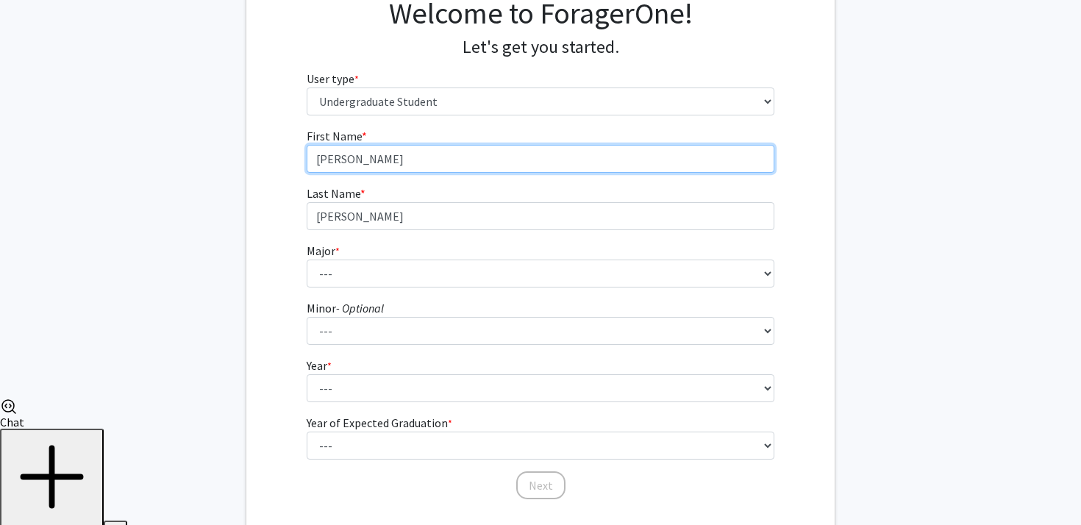 This screenshot has height=525, width=1081. Describe the element at coordinates (332, 79) in the screenshot. I see `label: User type` at that location.